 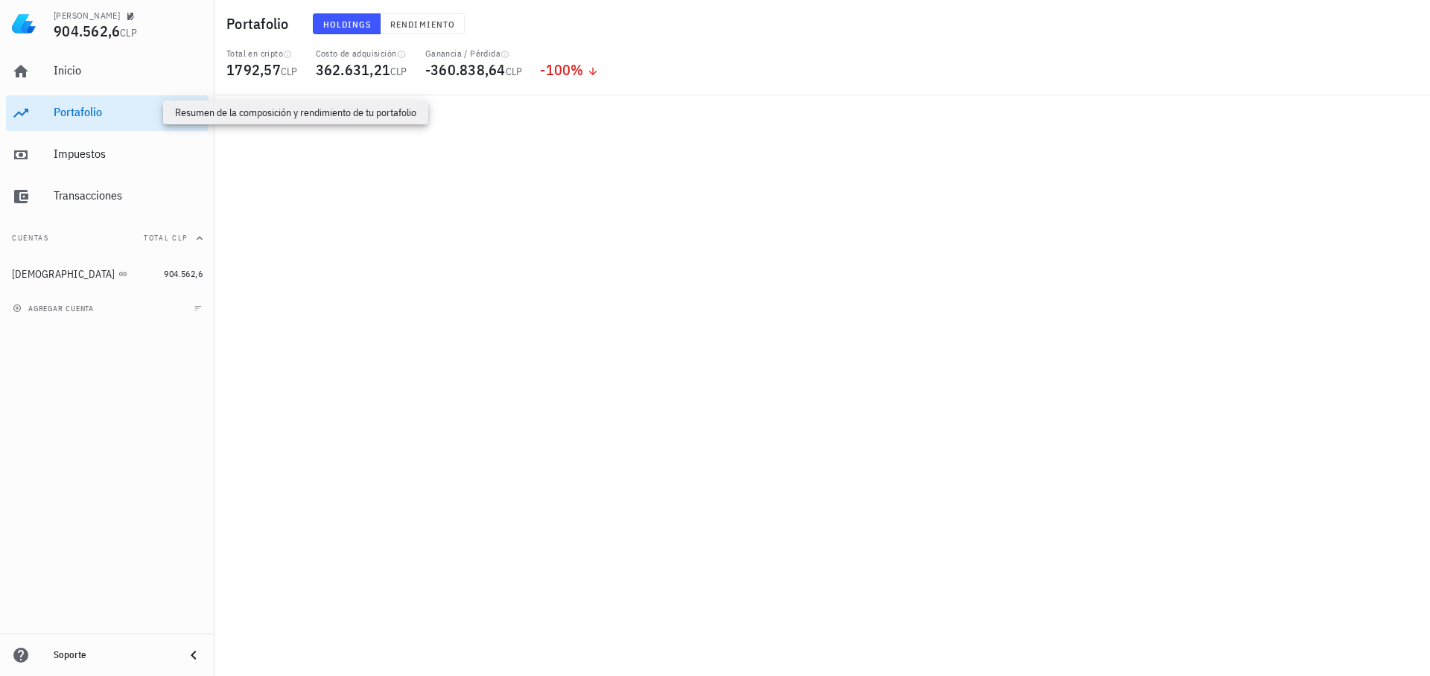 I want to click on button: Holdings, so click(x=347, y=24).